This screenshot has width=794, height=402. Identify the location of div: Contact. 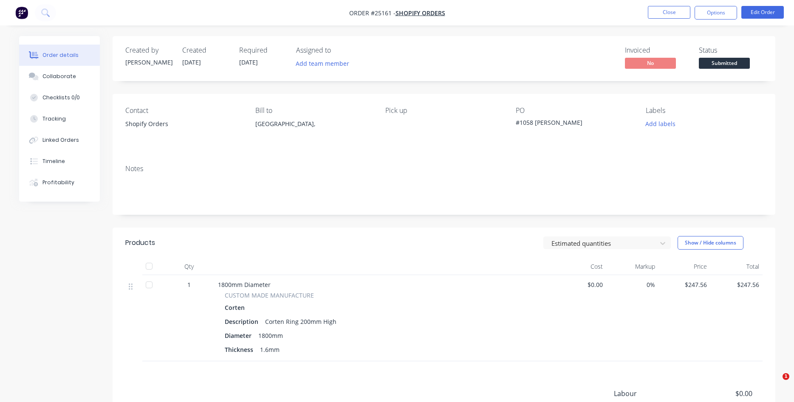
(183, 110).